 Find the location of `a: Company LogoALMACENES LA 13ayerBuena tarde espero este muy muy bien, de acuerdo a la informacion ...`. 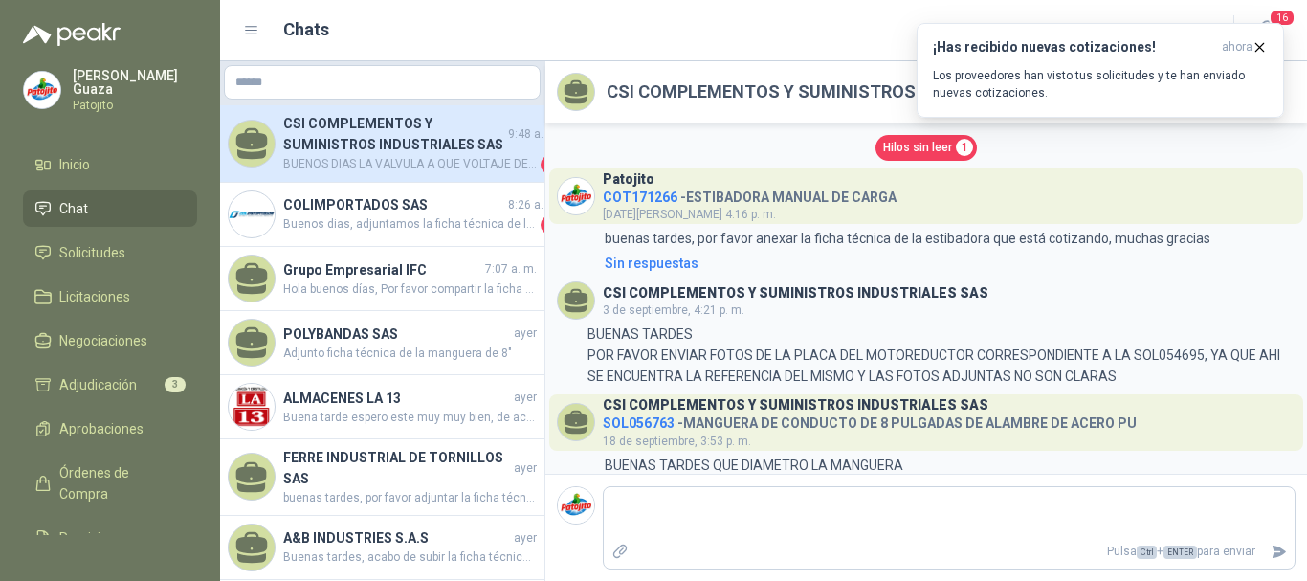

a: Company LogoALMACENES LA 13ayerBuena tarde espero este muy muy bien, de acuerdo a la informacion ... is located at coordinates (382, 407).